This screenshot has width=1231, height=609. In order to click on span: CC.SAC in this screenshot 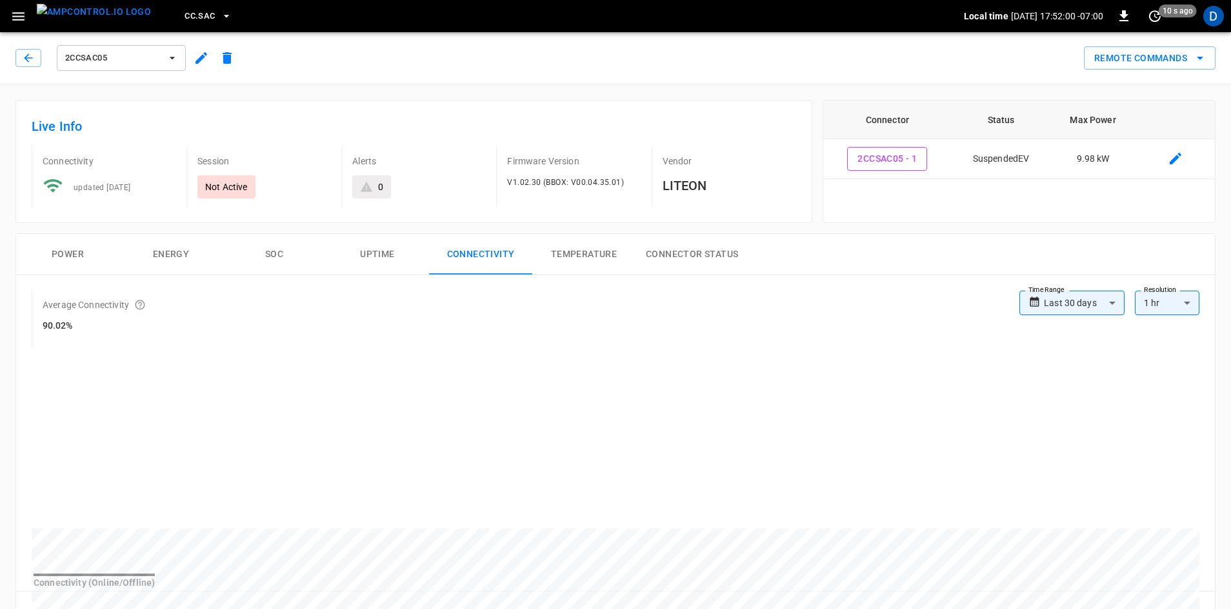, I will do `click(199, 16)`.